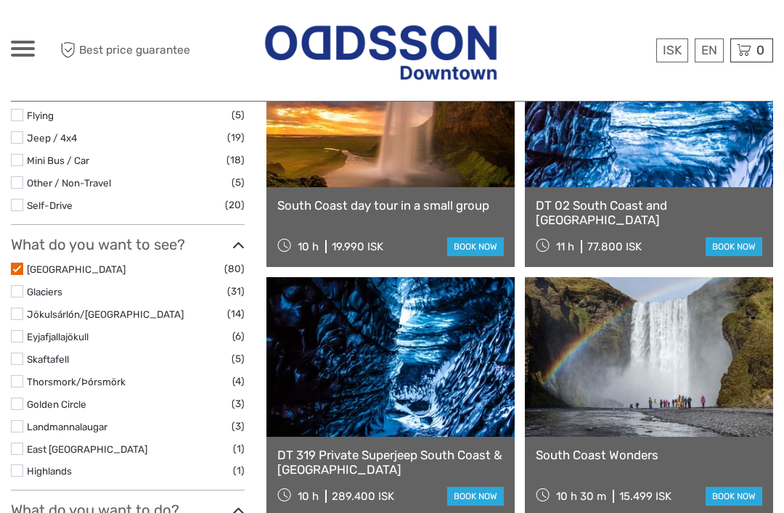 The width and height of the screenshot is (784, 513). Describe the element at coordinates (92, 31) in the screenshot. I see `p: We're away right now. Please check back later!` at that location.